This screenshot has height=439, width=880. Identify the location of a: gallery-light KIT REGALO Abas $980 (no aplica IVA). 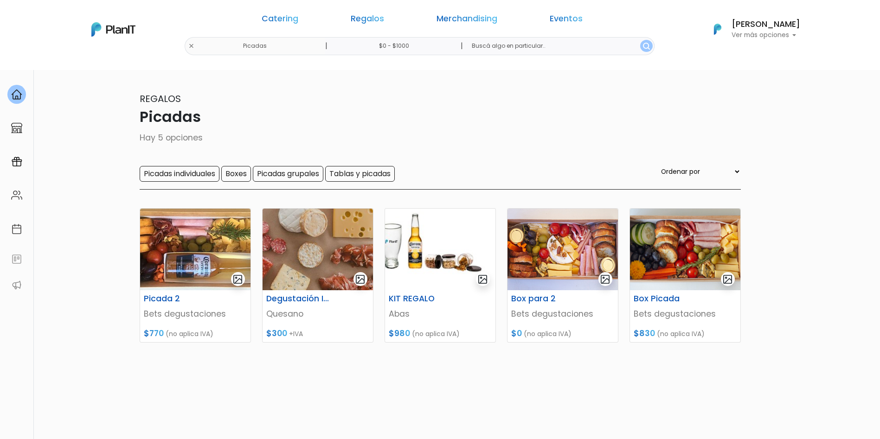
(440, 276).